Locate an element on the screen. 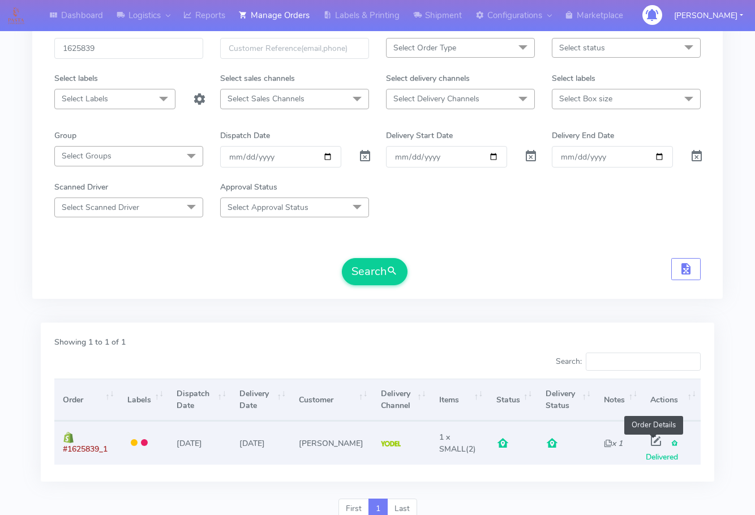 The height and width of the screenshot is (515, 755). label: Scanned Driver is located at coordinates (81, 187).